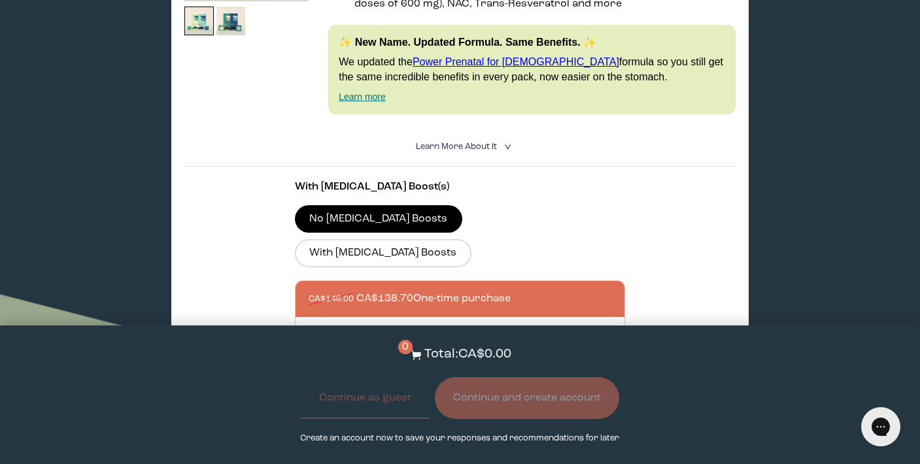  Describe the element at coordinates (362, 97) in the screenshot. I see `a: Learn more` at that location.